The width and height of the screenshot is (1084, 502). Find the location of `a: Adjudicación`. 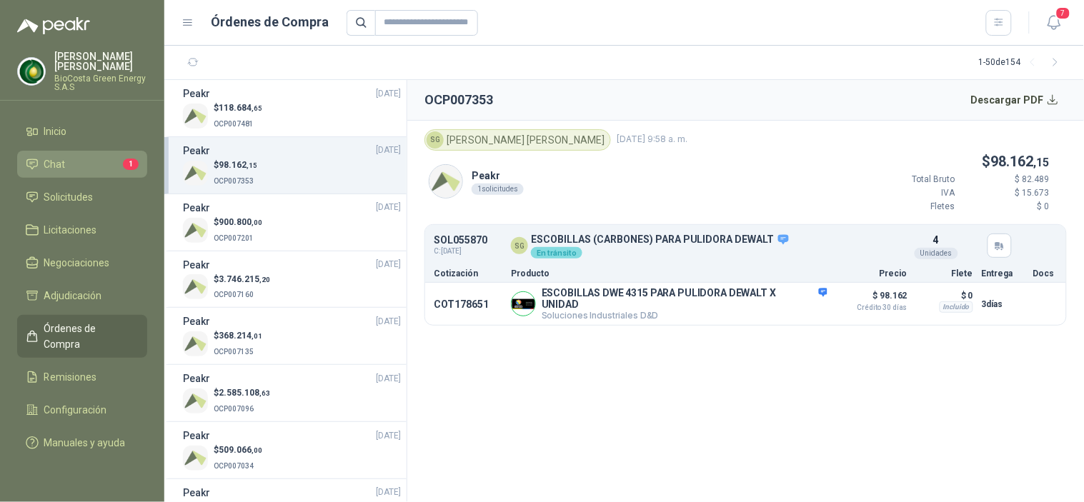

a: Adjudicación is located at coordinates (82, 296).